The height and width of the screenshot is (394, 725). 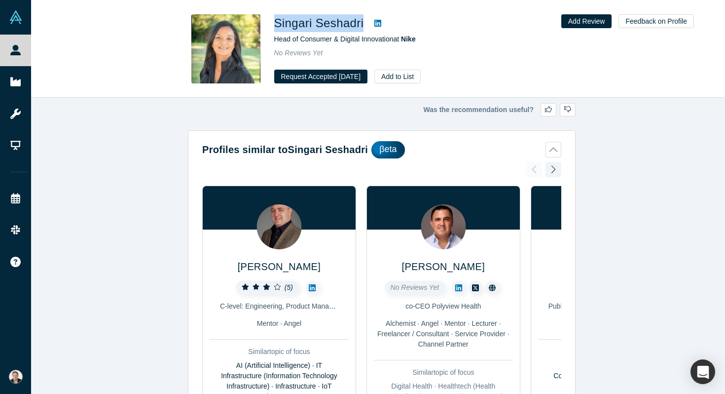 What do you see at coordinates (382, 149) in the screenshot?
I see `button: Profiles similar toSingari Seshadriβeta` at bounding box center [382, 149].